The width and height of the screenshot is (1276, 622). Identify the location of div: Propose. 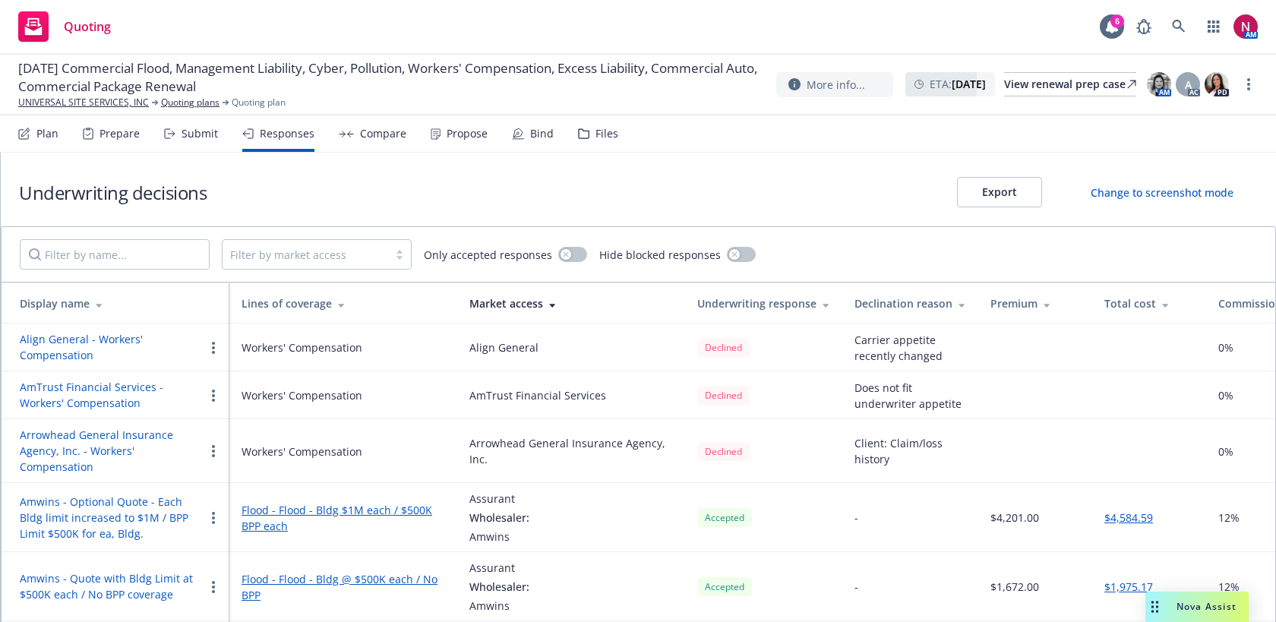
(467, 134).